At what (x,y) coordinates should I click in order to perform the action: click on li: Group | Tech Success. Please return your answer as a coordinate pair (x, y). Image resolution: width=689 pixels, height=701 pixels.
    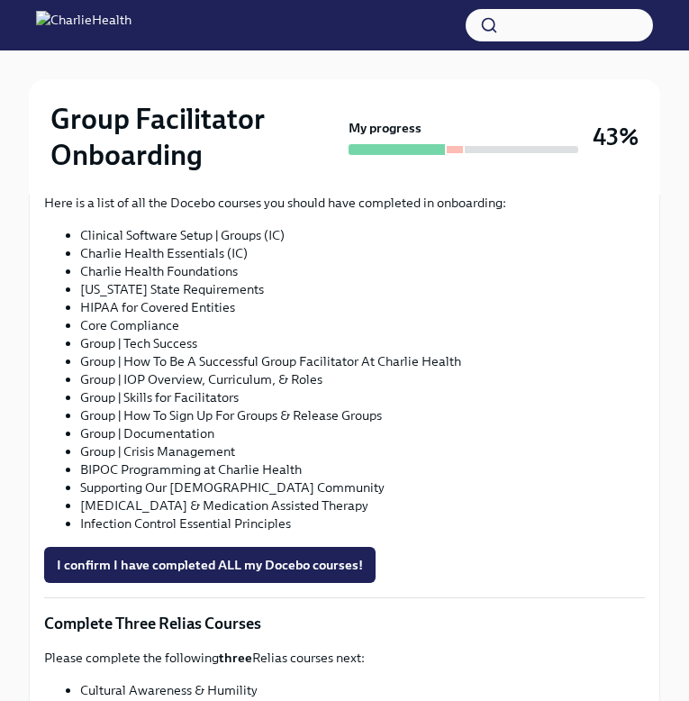
    Looking at the image, I should click on (362, 343).